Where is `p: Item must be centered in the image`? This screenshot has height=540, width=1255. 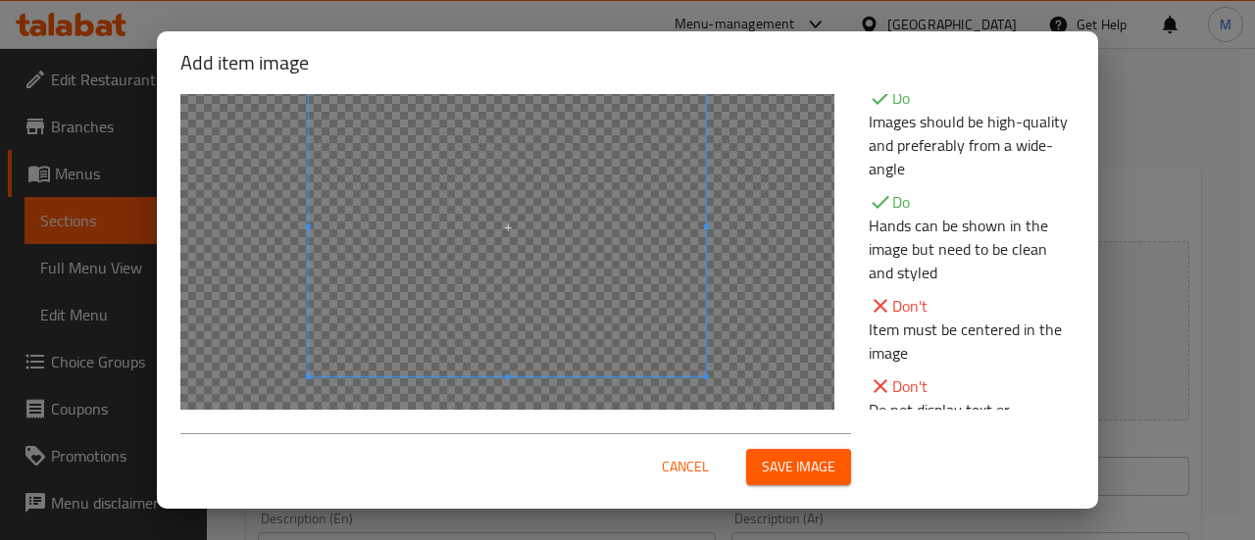
p: Item must be centered in the image is located at coordinates (972, 341).